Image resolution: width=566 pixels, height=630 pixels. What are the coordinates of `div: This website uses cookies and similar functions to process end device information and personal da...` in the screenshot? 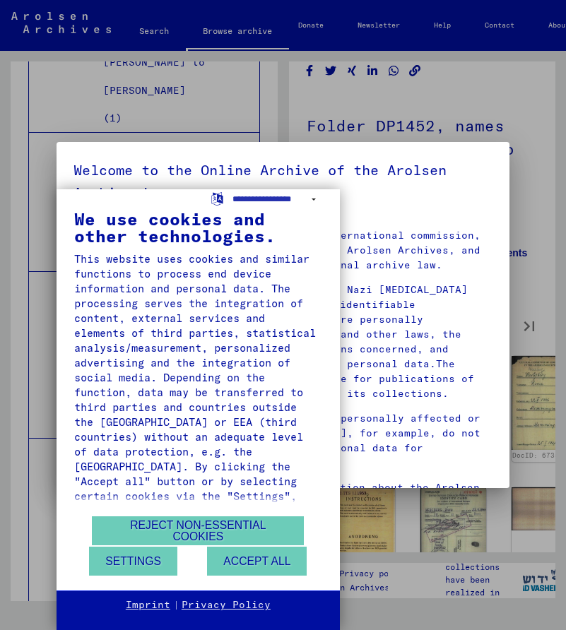 It's located at (198, 415).